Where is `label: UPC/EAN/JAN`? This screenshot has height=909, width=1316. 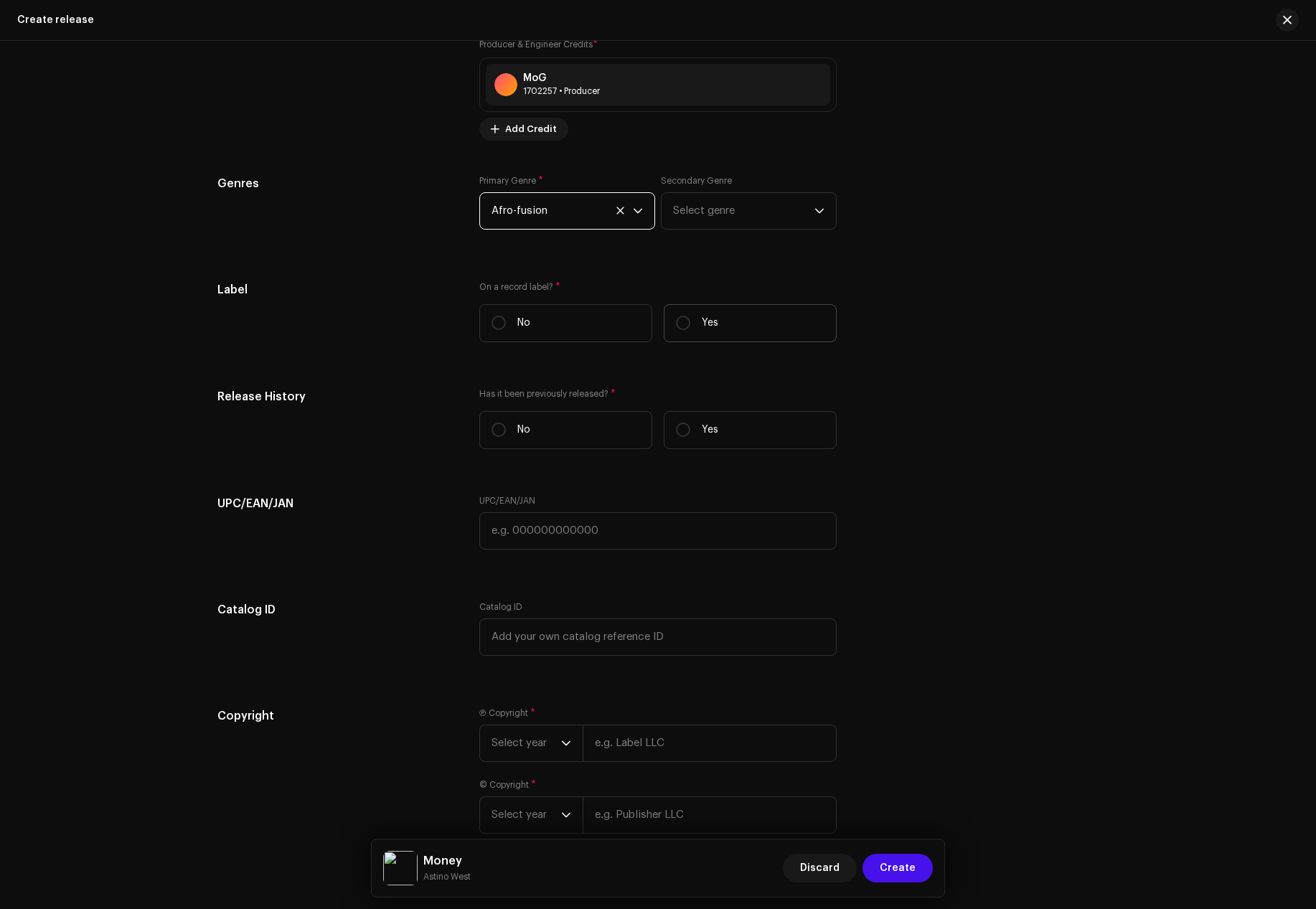 label: UPC/EAN/JAN is located at coordinates (507, 501).